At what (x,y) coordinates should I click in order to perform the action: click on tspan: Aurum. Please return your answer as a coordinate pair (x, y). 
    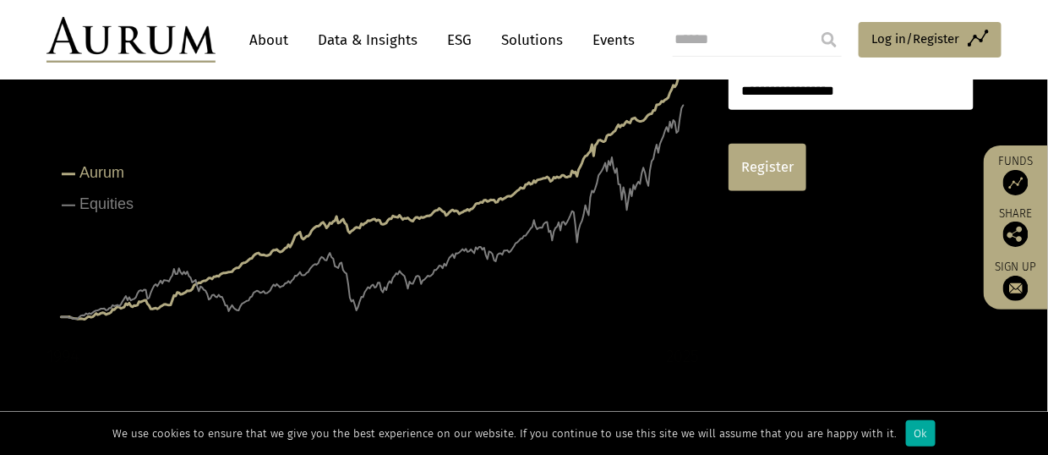
    Looking at the image, I should click on (101, 172).